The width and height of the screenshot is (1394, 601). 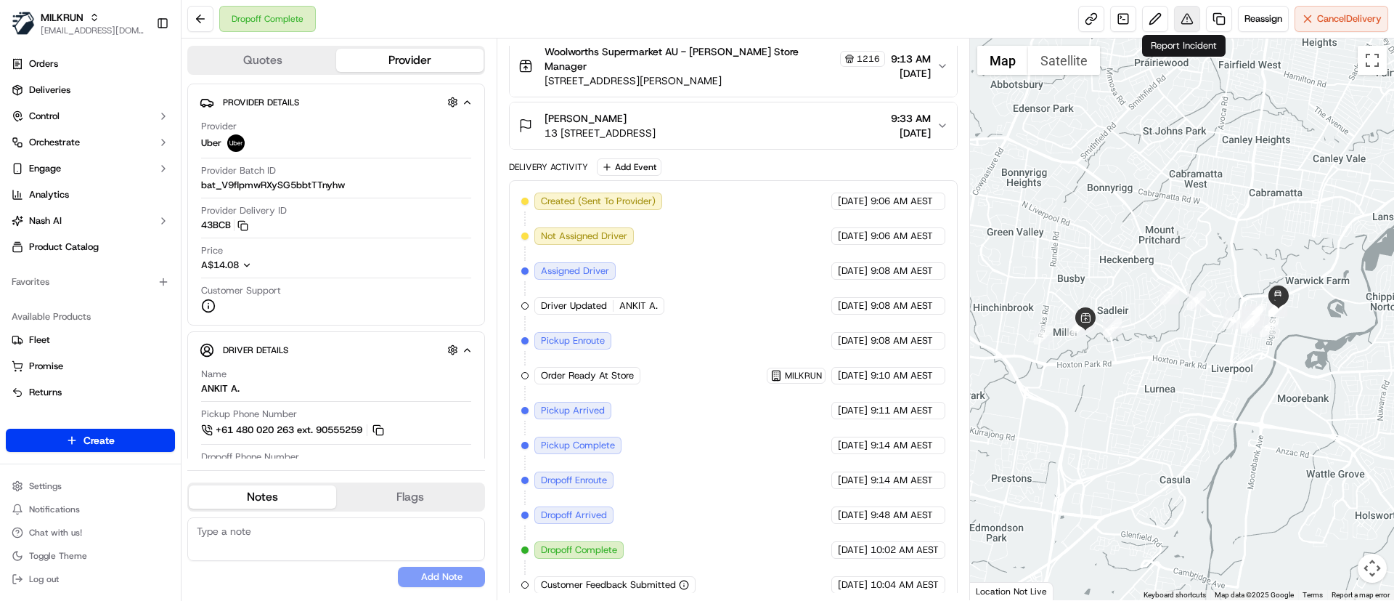 I want to click on span: Deliveries, so click(x=49, y=90).